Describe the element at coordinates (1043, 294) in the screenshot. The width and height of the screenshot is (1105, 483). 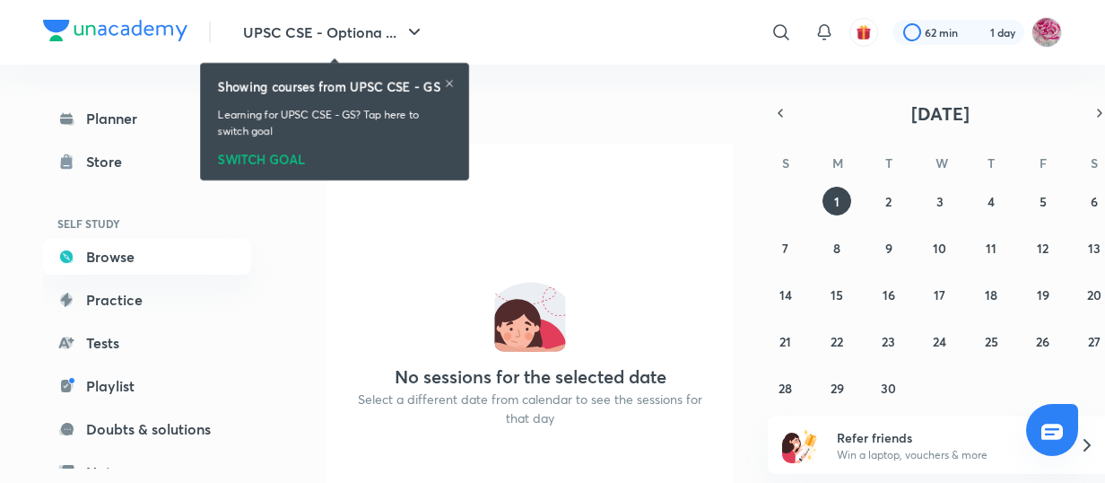
I see `abbr: September 19, 2025` at that location.